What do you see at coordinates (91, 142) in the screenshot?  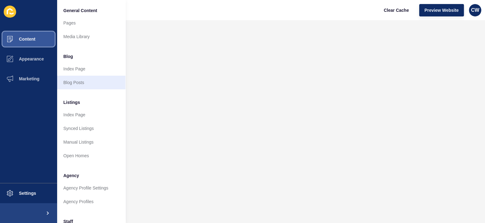 I see `a: Manual Listings` at bounding box center [91, 142].